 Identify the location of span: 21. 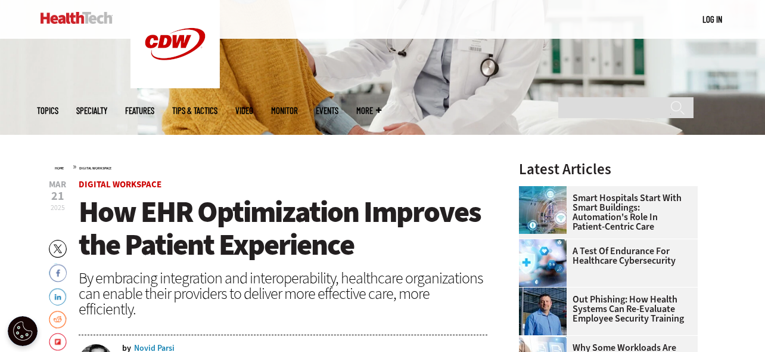
(57, 196).